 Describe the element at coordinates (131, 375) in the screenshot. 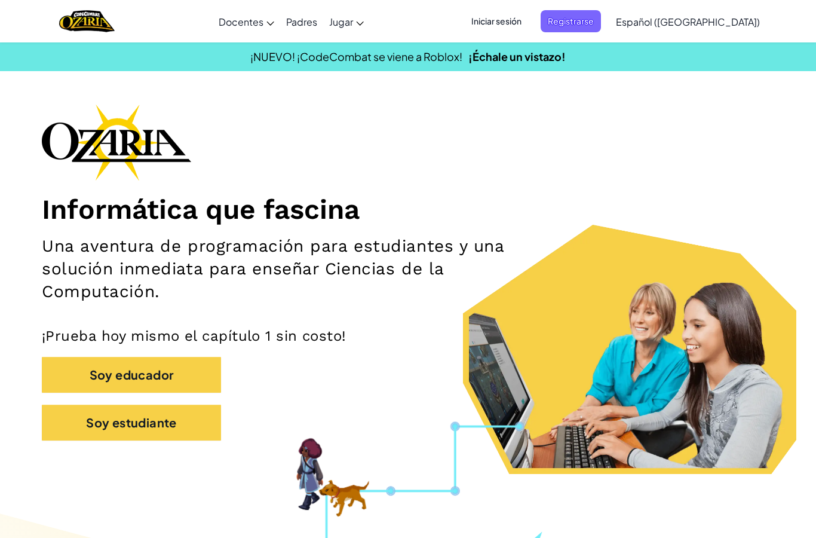

I see `button: Soy educador` at that location.